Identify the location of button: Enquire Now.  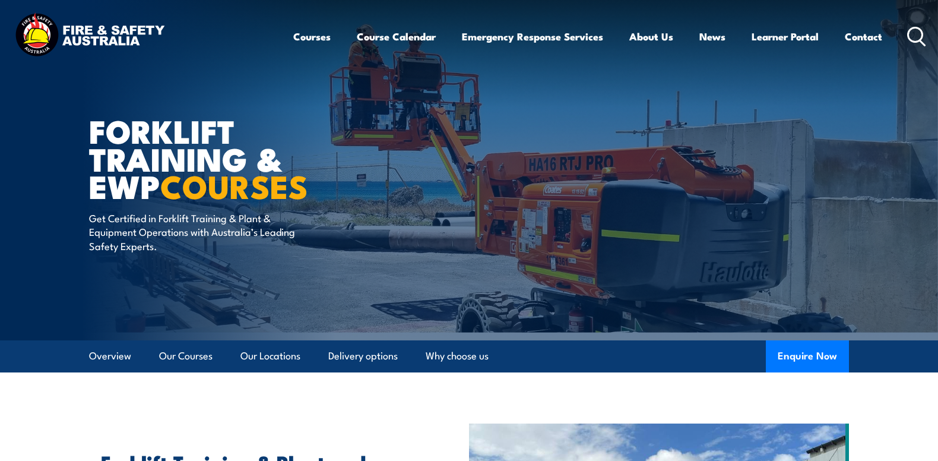
(808, 356).